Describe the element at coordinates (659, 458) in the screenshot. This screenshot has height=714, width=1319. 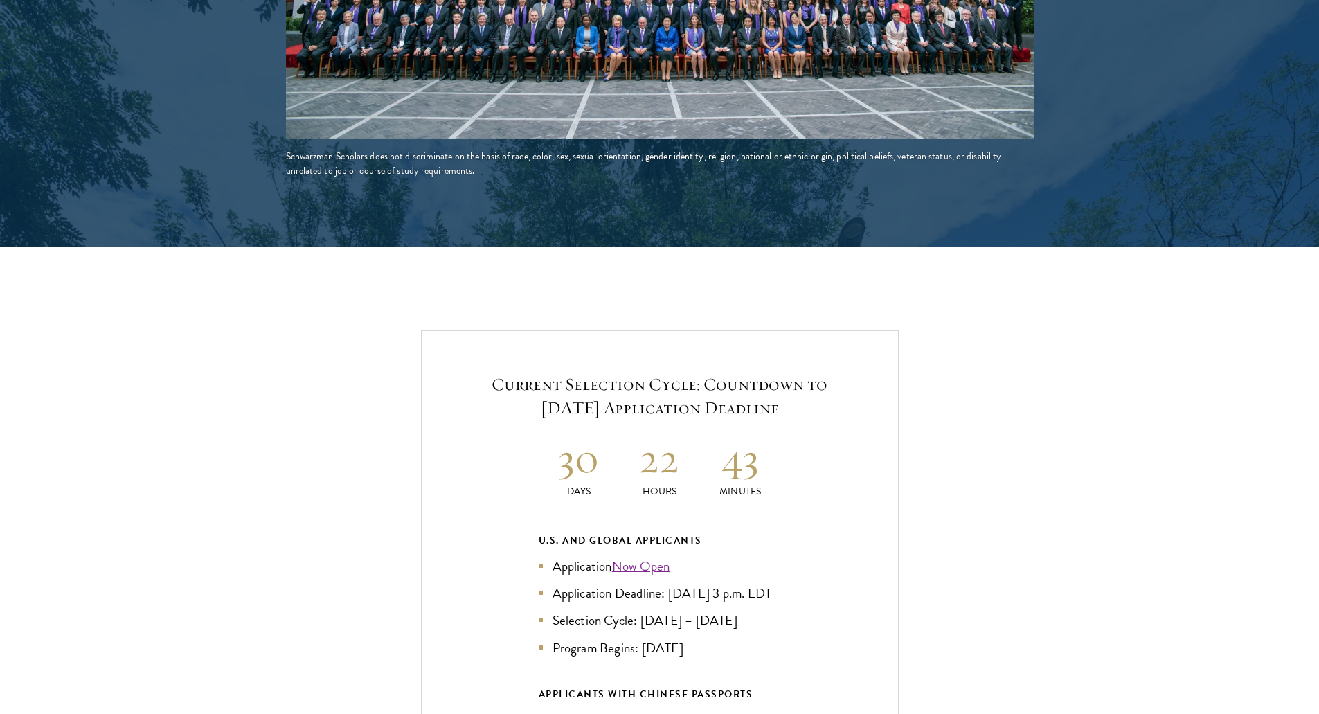
I see `h2: 22` at that location.